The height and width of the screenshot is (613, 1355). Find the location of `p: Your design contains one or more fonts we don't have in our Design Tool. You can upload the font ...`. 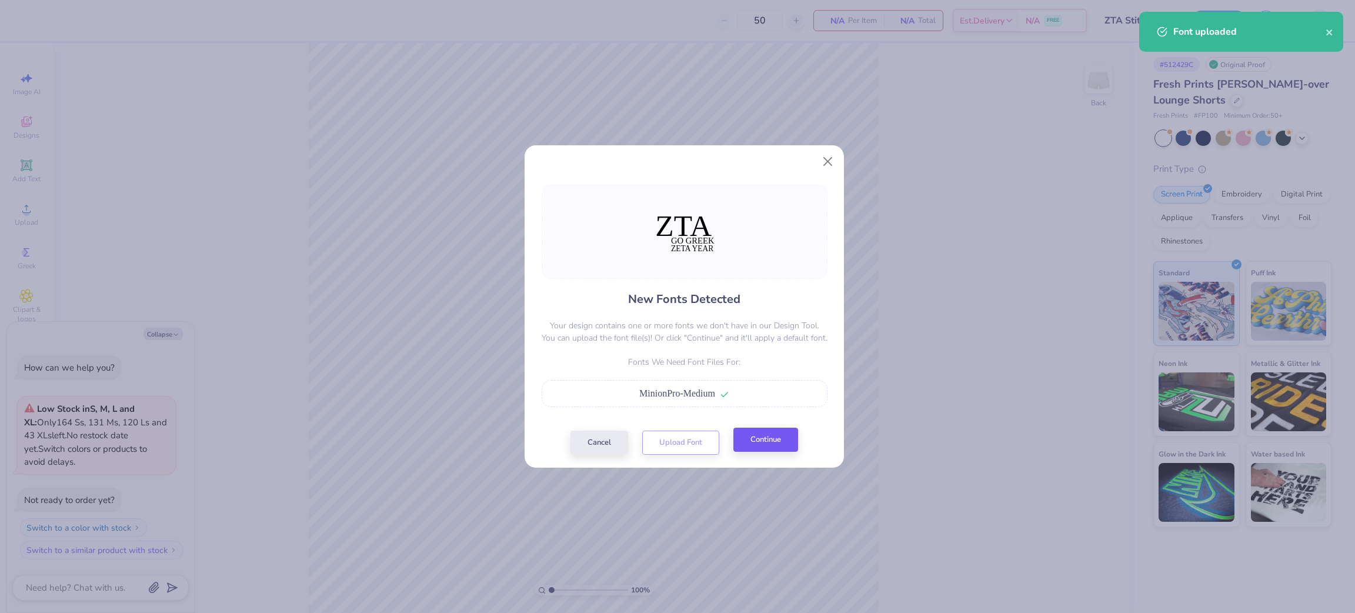

p: Your design contains one or more fonts we don't have in our Design Tool. You can upload the font ... is located at coordinates (685, 332).